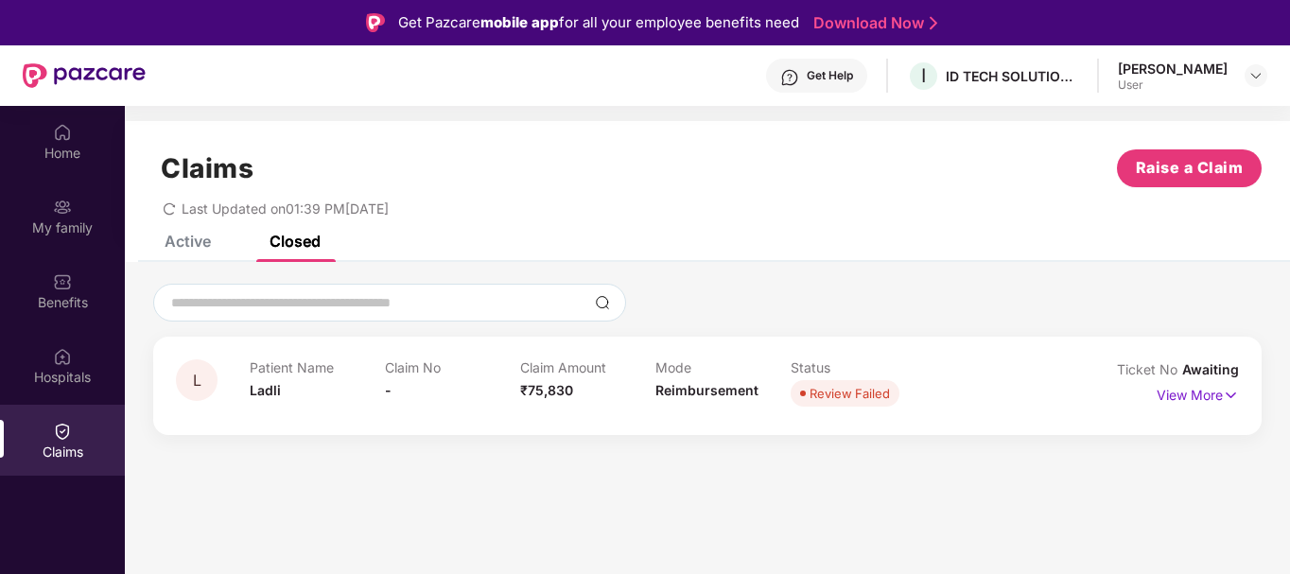  I want to click on span: Ladli, so click(265, 390).